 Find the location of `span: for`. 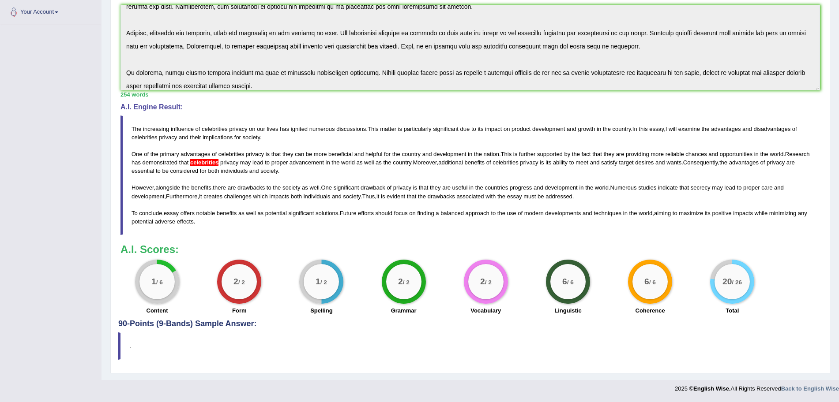

span: for is located at coordinates (387, 154).